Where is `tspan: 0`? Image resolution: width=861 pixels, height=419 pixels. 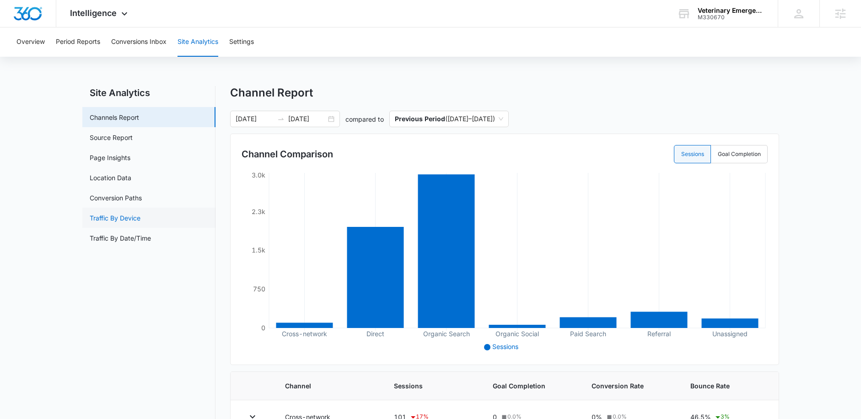
tspan: 0 is located at coordinates (263, 328).